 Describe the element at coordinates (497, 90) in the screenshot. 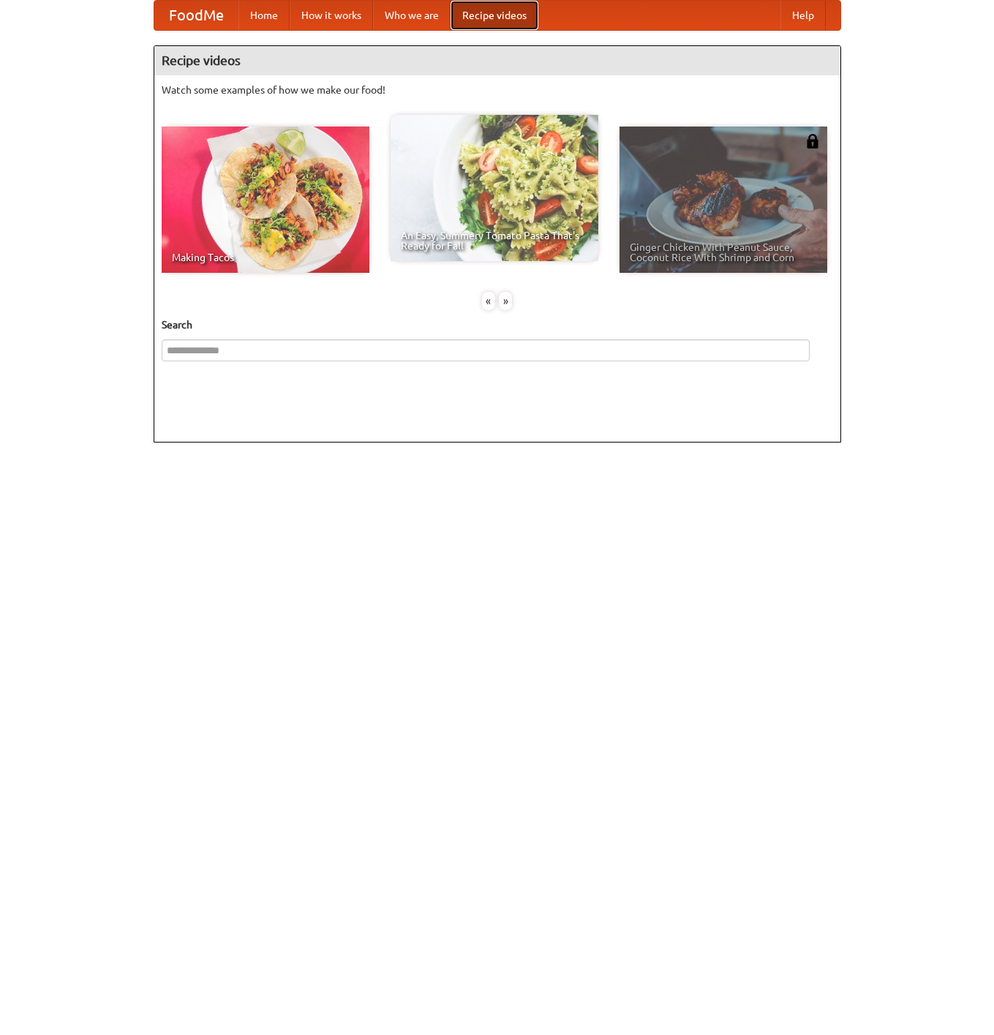

I see `p: Watch some examples of how we make our food!` at that location.